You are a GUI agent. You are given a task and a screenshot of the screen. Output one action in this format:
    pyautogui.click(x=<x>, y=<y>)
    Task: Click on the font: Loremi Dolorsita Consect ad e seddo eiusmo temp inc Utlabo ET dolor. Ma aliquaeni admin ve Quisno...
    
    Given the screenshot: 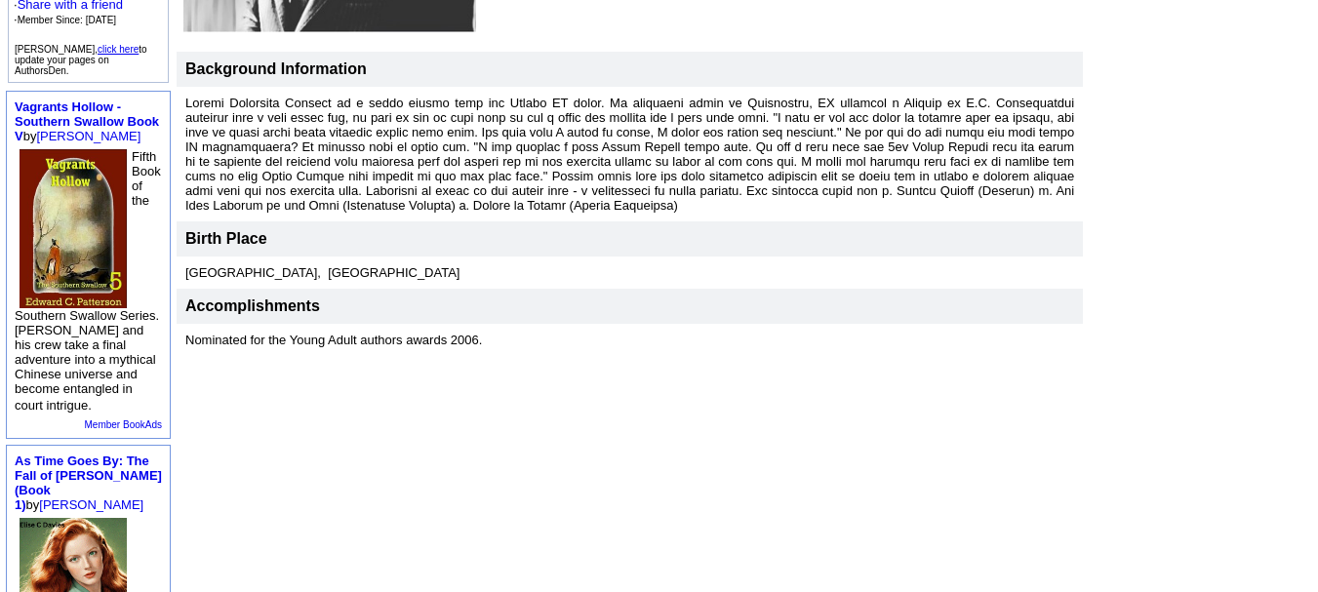 What is the action you would take?
    pyautogui.click(x=629, y=154)
    